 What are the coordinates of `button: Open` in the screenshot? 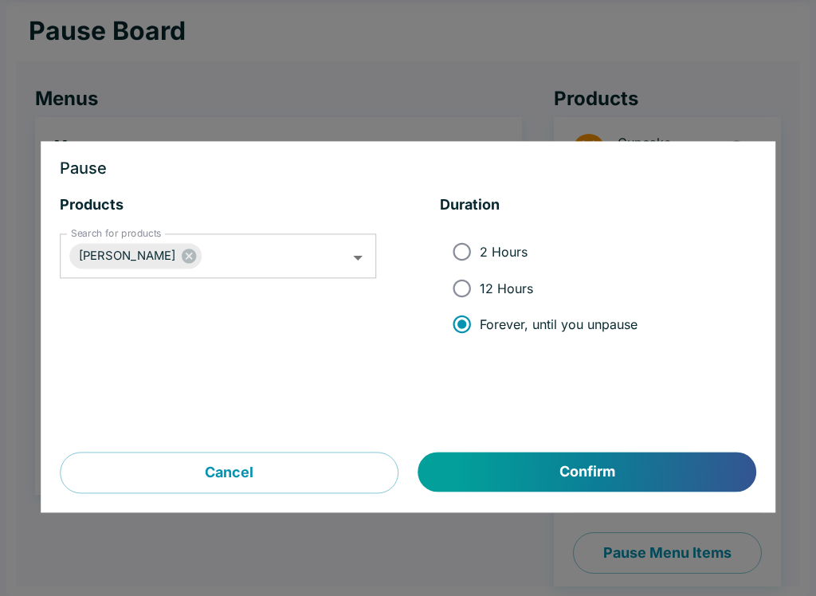 It's located at (358, 257).